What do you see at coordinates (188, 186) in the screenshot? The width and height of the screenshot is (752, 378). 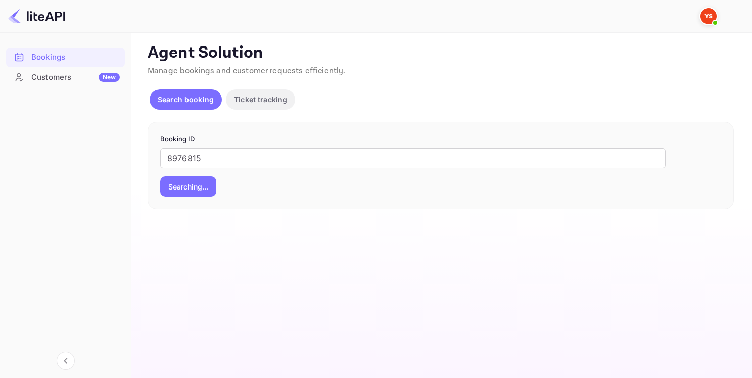 I see `button: Searching...` at bounding box center [188, 186].